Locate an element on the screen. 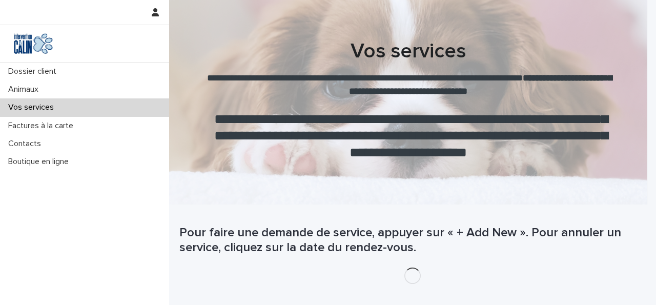  p: Vos services is located at coordinates (33, 107).